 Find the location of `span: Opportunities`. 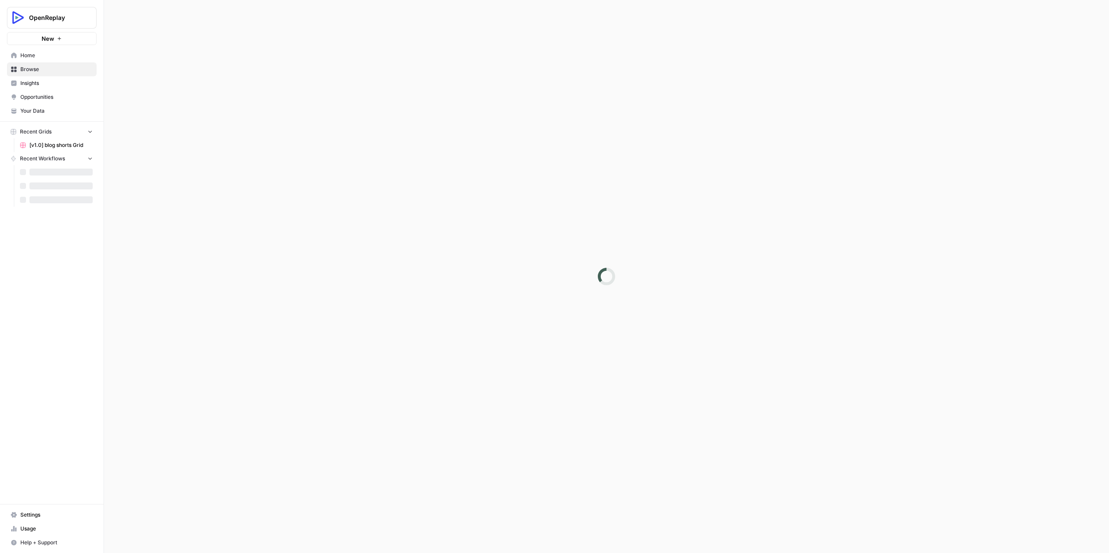

span: Opportunities is located at coordinates (56, 97).